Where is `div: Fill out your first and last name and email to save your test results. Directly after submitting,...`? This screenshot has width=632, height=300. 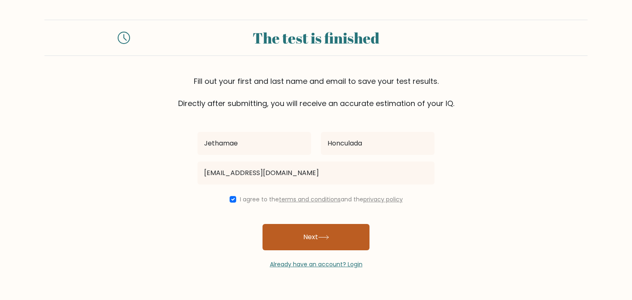
div: Fill out your first and last name and email to save your test results. Directly after submitting,... is located at coordinates (316, 92).